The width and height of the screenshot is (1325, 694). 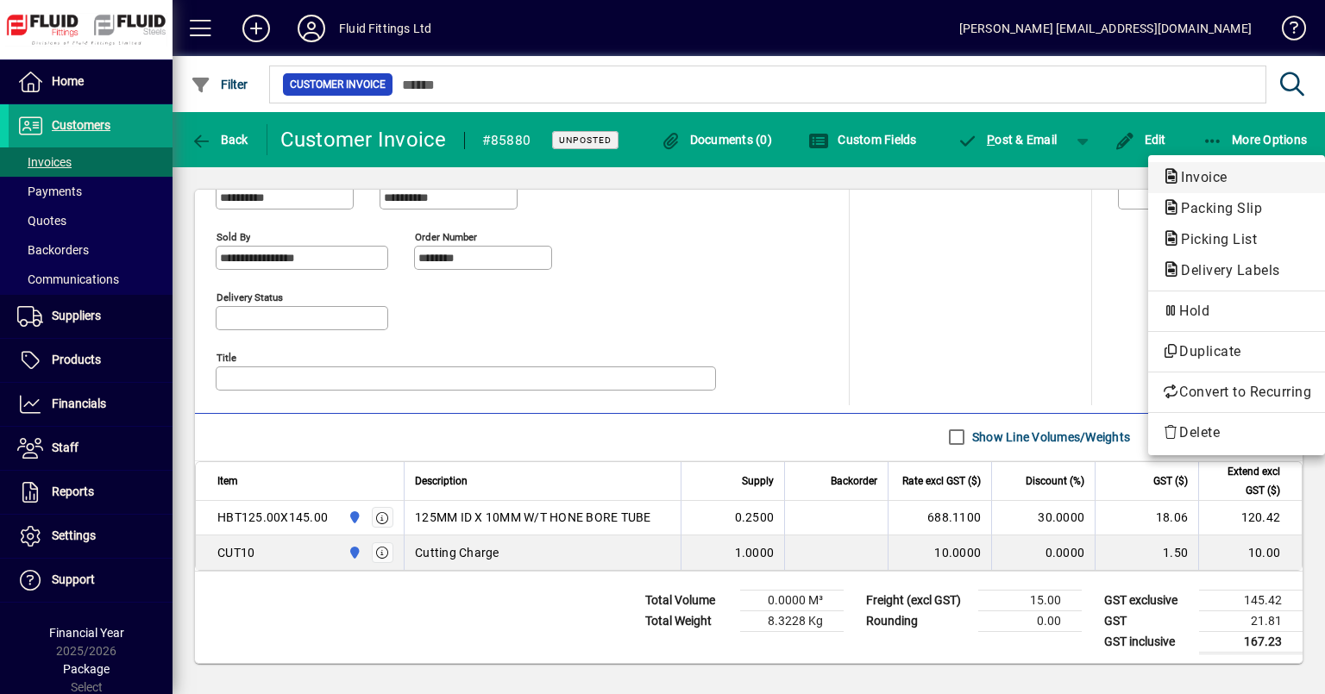 I want to click on span: Packing Slip, so click(x=1216, y=208).